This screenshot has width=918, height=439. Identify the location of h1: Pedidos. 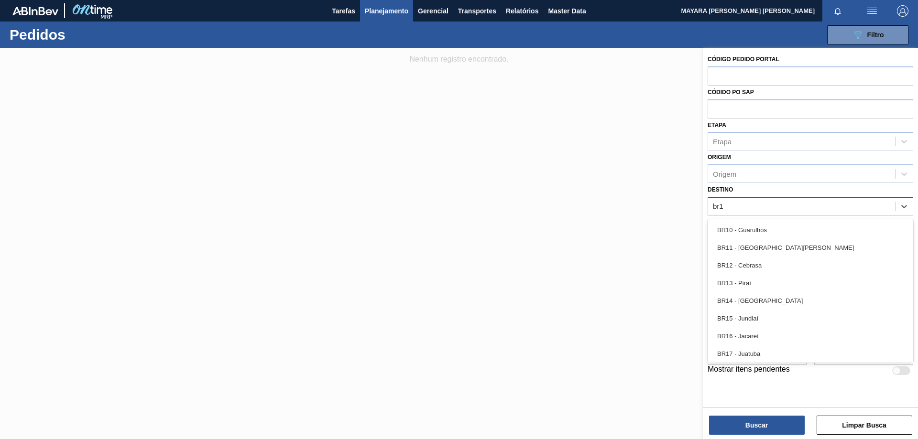
(81, 34).